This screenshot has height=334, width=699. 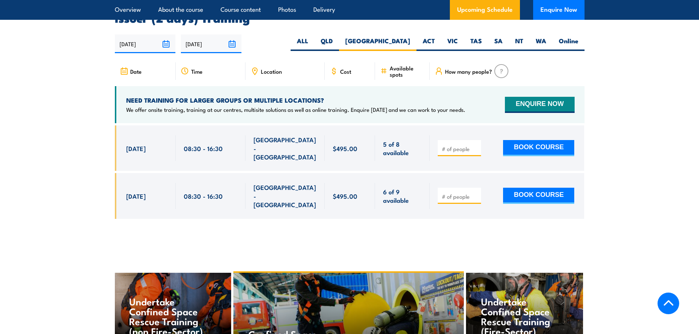 What do you see at coordinates (407, 71) in the screenshot?
I see `span: Available spots` at bounding box center [407, 71].